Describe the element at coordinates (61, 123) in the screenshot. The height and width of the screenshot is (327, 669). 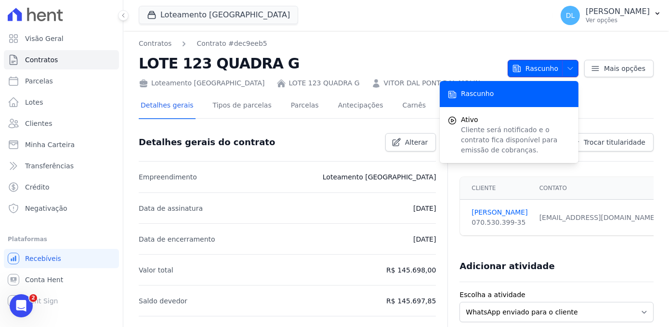
I see `a: Clientes` at that location.